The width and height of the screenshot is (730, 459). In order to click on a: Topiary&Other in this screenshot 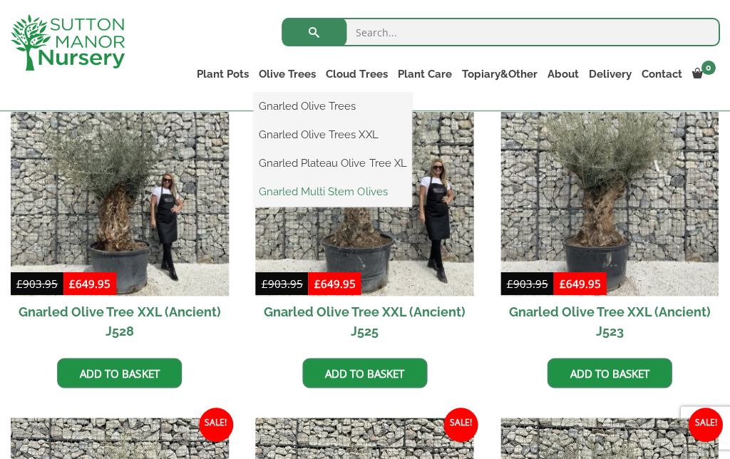, I will do `click(499, 74)`.